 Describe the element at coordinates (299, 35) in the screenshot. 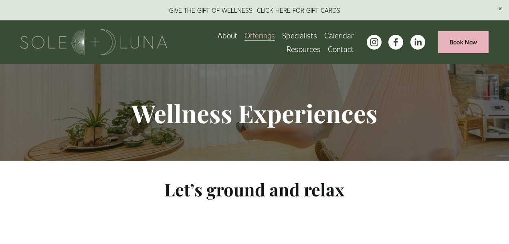

I see `a: Specialists` at that location.